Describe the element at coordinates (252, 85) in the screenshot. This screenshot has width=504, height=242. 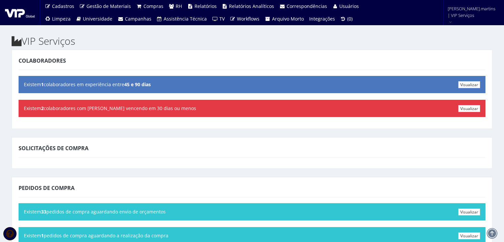
I see `div: Existem colaboradores em experiência entre` at that location.